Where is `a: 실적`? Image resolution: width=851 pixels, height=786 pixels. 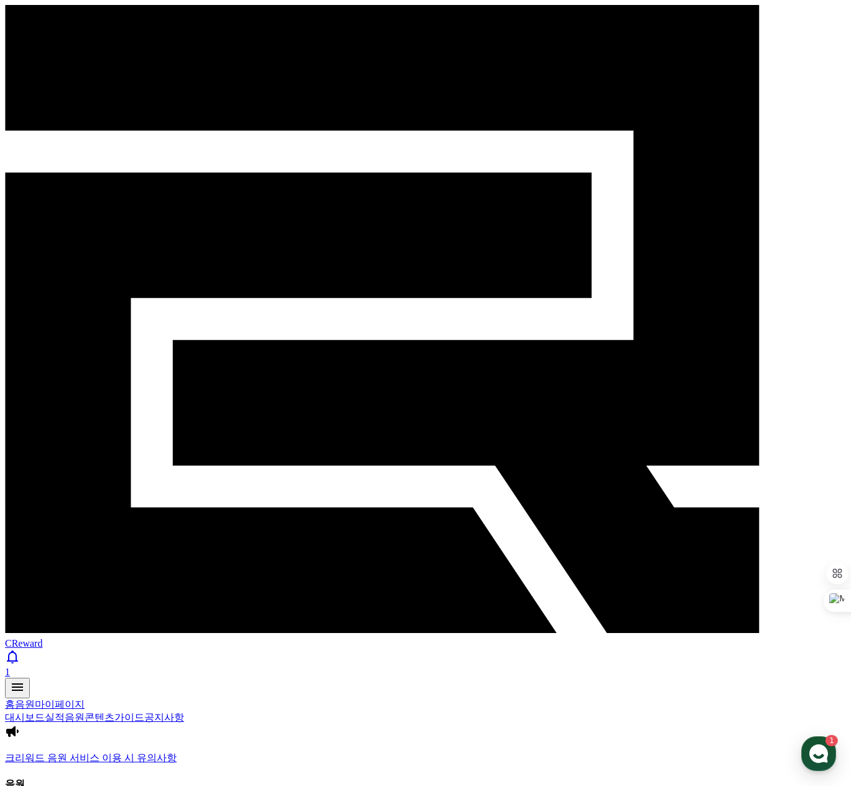
a: 실적 is located at coordinates (55, 717).